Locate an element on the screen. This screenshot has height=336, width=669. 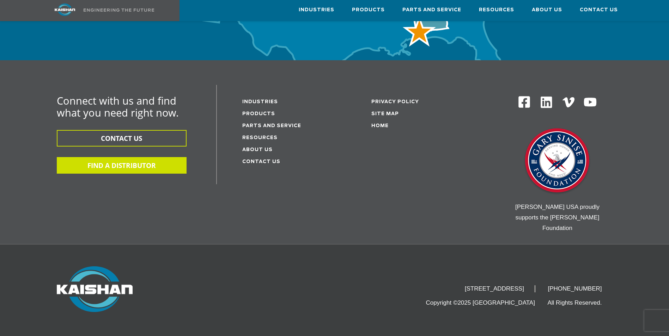
img: Engineering the future is located at coordinates (119, 10).